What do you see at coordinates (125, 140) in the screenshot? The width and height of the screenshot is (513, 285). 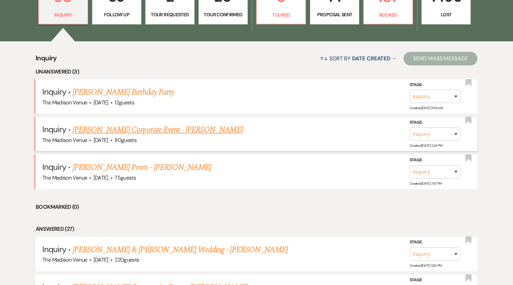 I see `span: 80 guests` at bounding box center [125, 140].